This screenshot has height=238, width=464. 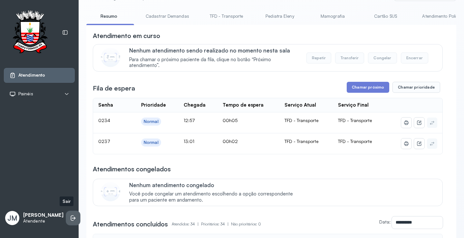 I want to click on h3: Atendimento em curso, so click(x=126, y=36).